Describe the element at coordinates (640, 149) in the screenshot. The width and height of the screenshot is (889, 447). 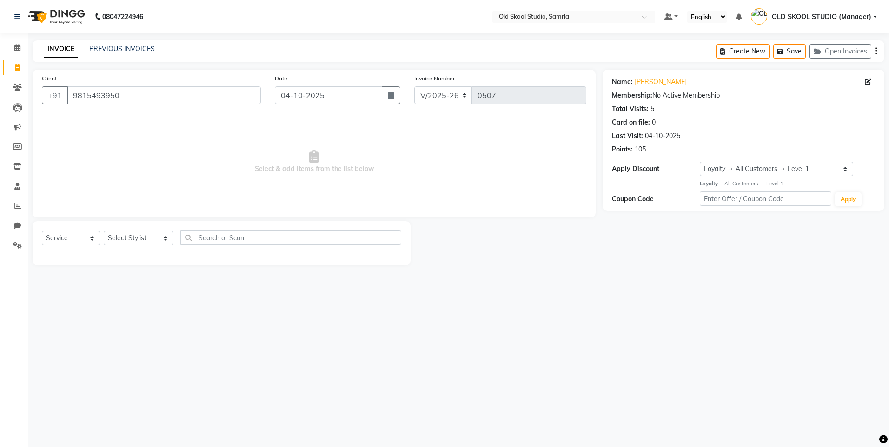
I see `div: 105` at that location.